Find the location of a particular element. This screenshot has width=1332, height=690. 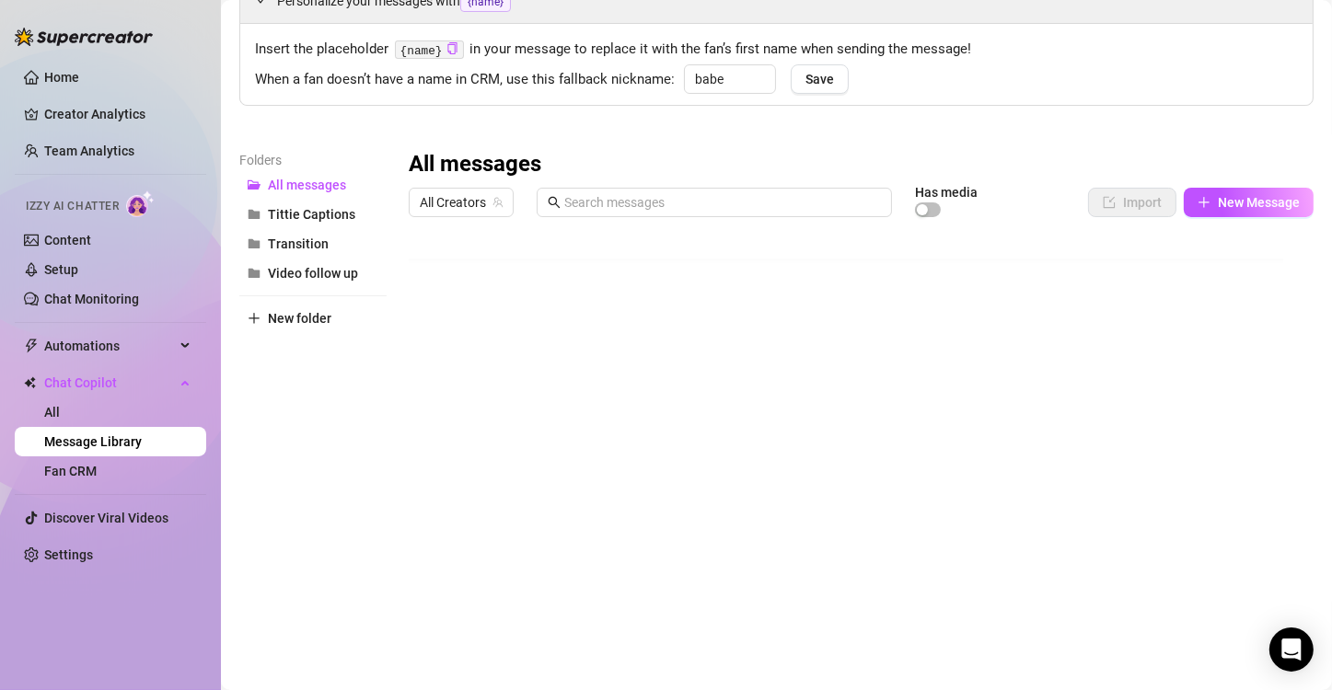

span: Automations is located at coordinates (110, 346).